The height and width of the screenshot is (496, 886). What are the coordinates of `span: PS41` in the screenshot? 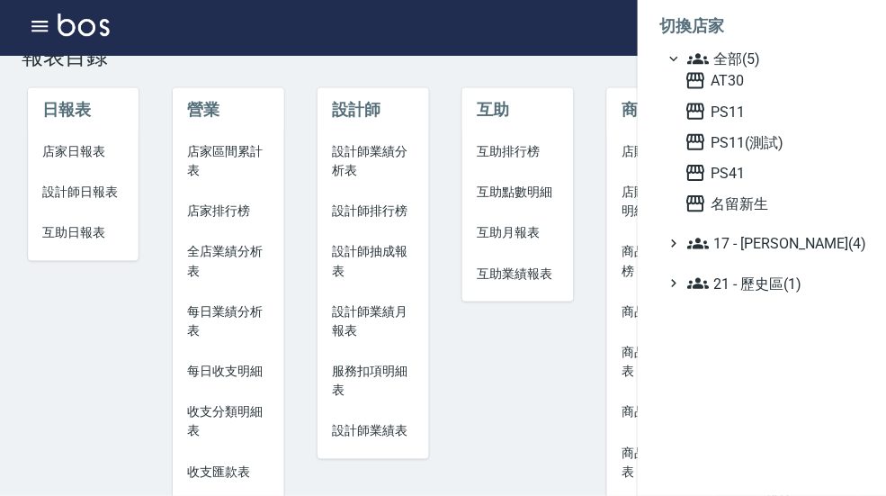 It's located at (769, 175).